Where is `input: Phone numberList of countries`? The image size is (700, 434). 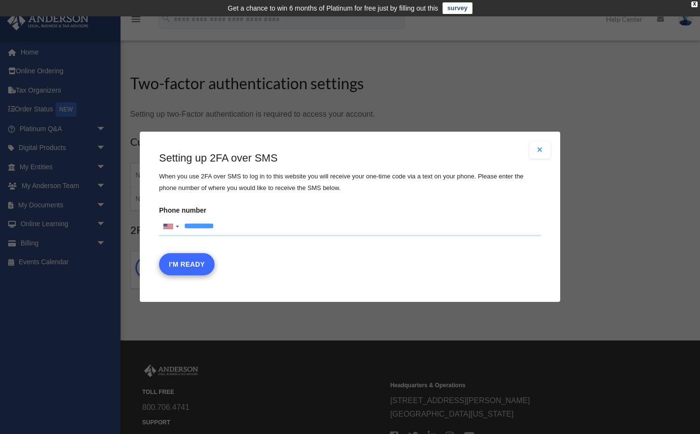
input: Phone numberList of countries is located at coordinates (350, 227).